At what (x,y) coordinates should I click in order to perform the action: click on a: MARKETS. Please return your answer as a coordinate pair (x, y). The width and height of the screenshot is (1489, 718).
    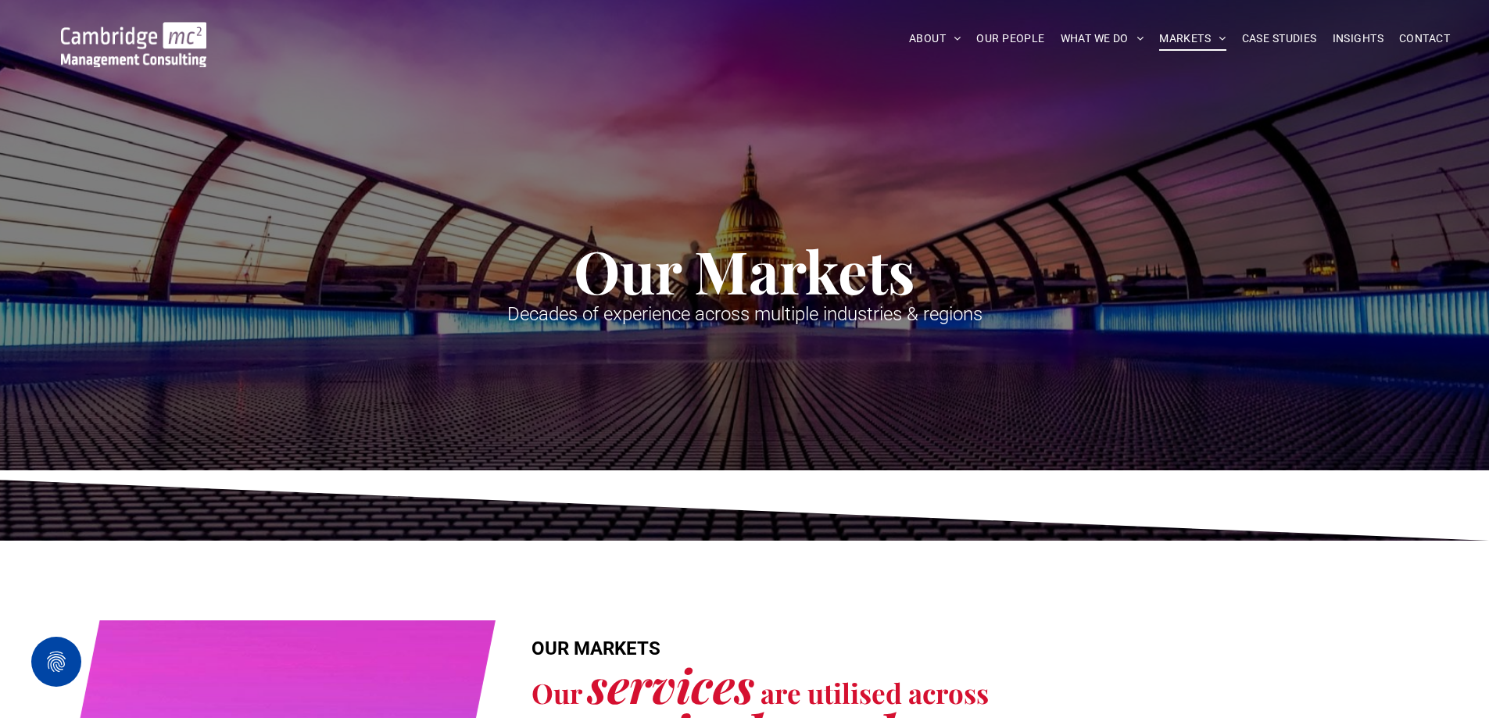
    Looking at the image, I should click on (1192, 38).